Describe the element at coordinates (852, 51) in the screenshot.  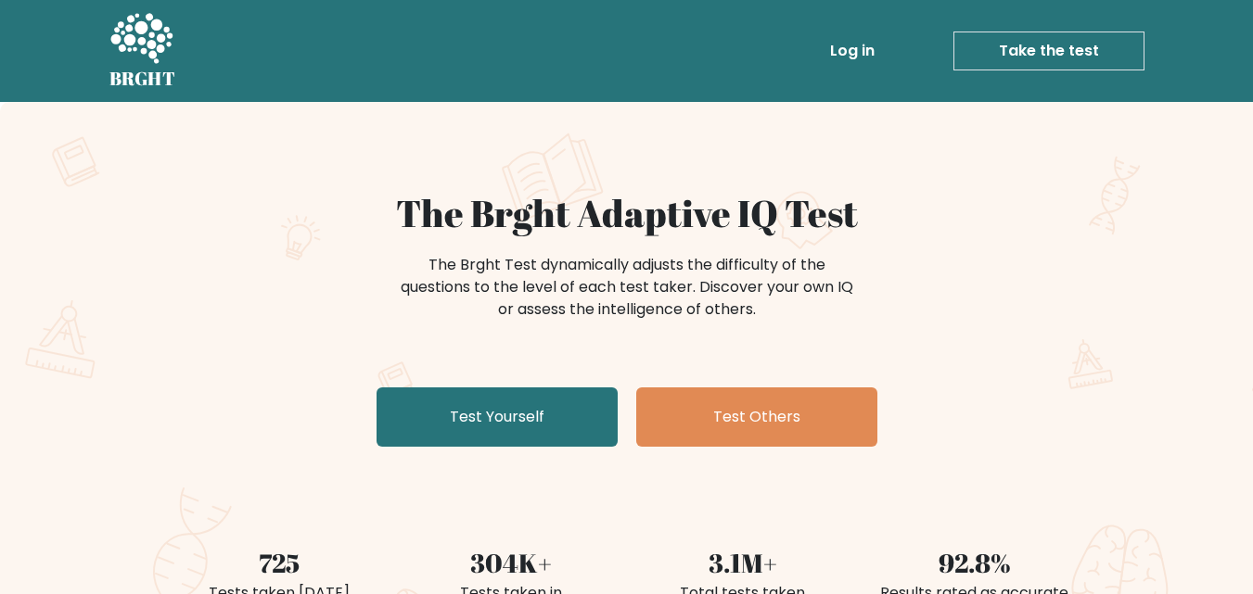
I see `a: Log in` at that location.